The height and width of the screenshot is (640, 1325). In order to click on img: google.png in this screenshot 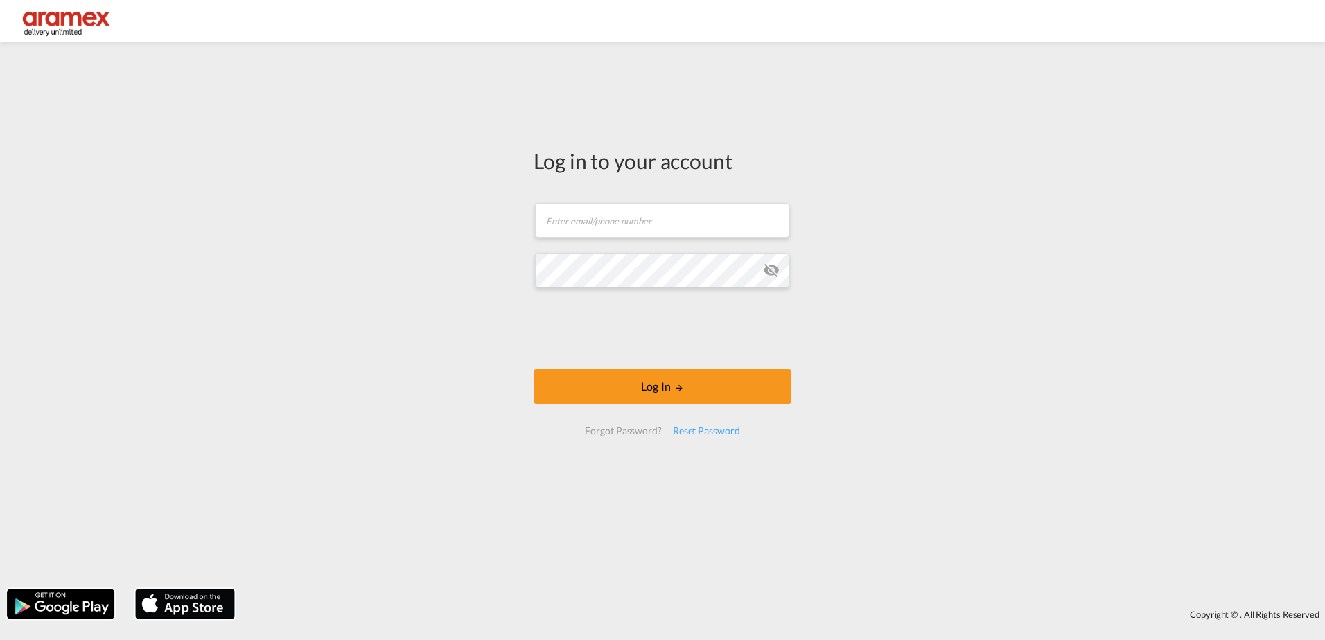, I will do `click(60, 604)`.